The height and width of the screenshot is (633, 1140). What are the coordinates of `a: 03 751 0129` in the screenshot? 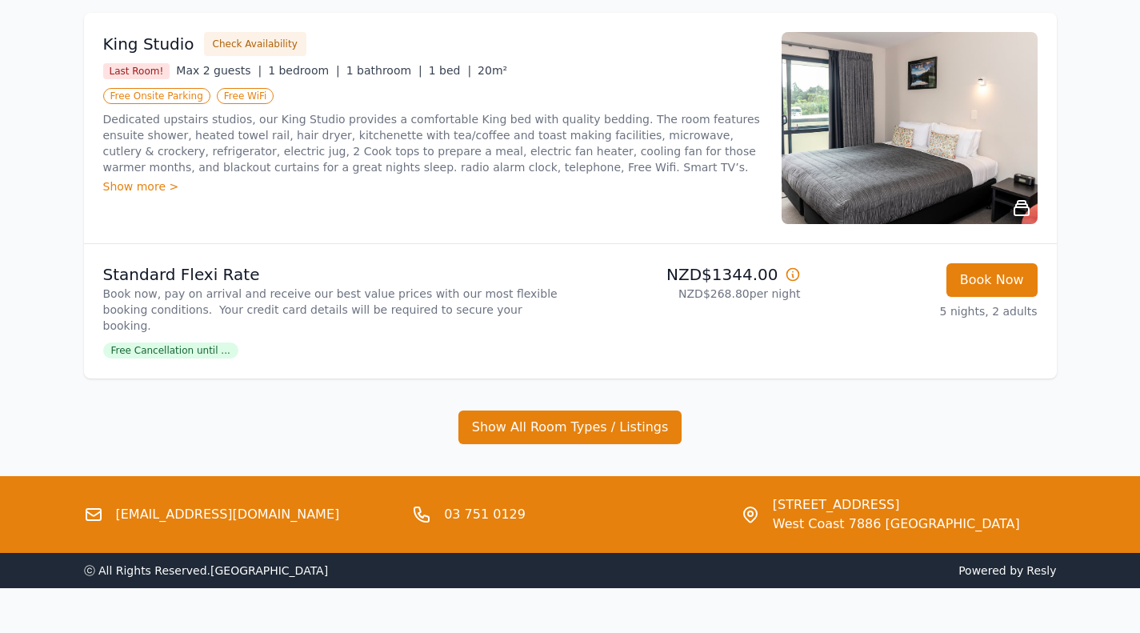 It's located at (485, 515).